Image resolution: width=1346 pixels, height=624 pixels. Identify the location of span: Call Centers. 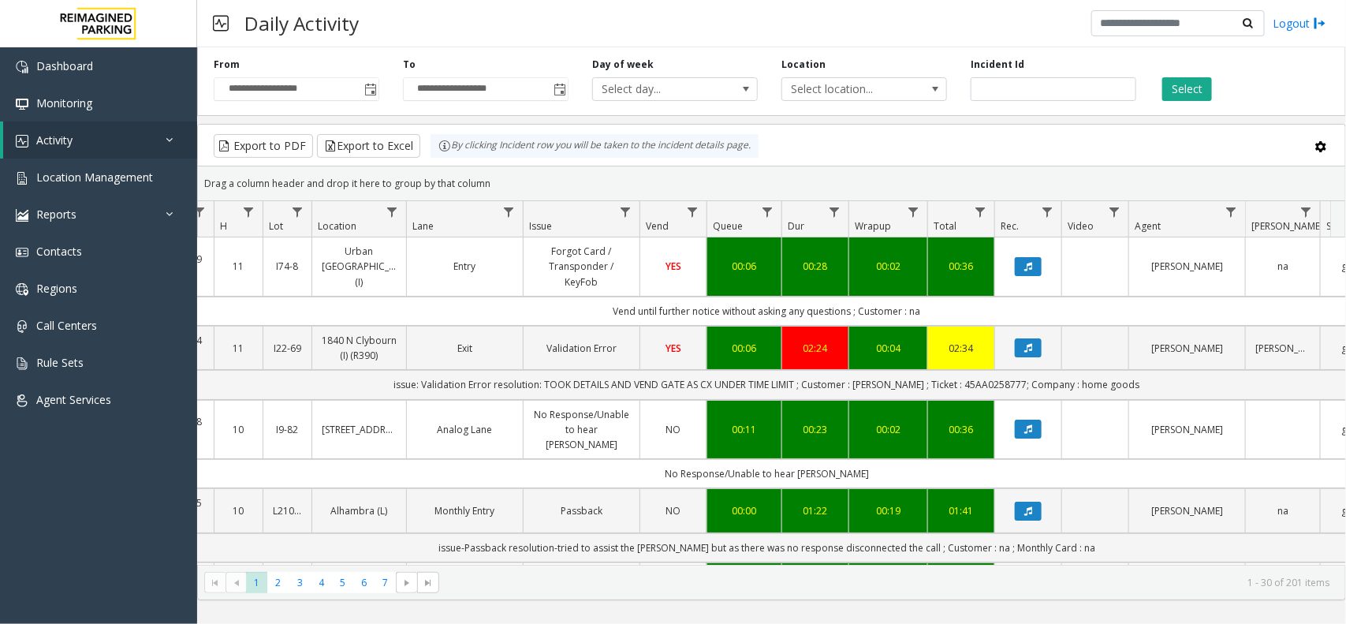
(66, 325).